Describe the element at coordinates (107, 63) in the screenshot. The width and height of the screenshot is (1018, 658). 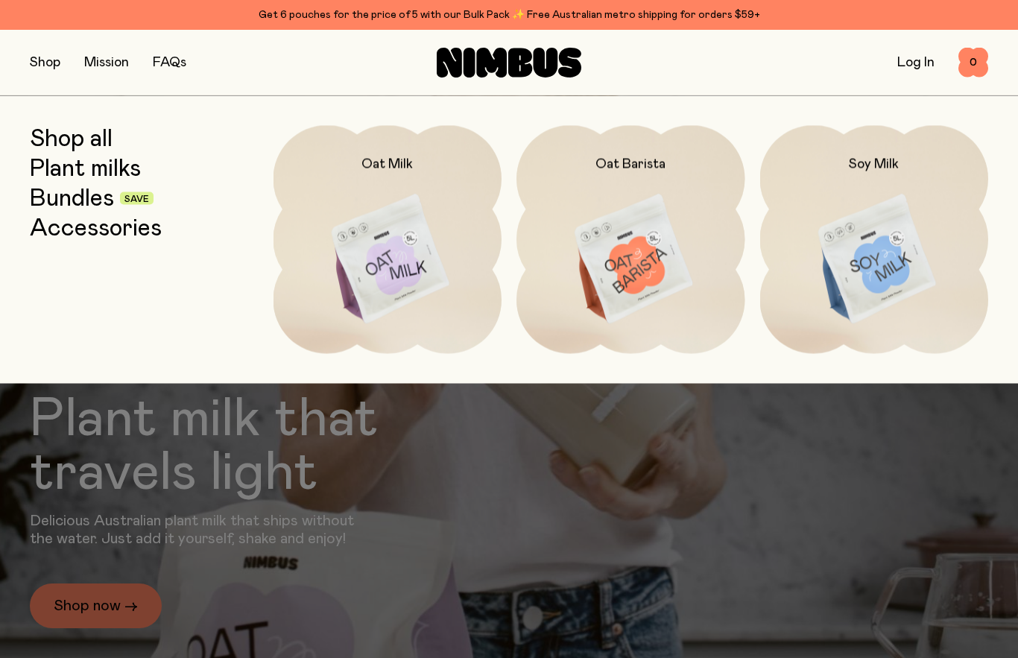
I see `a: Mission` at that location.